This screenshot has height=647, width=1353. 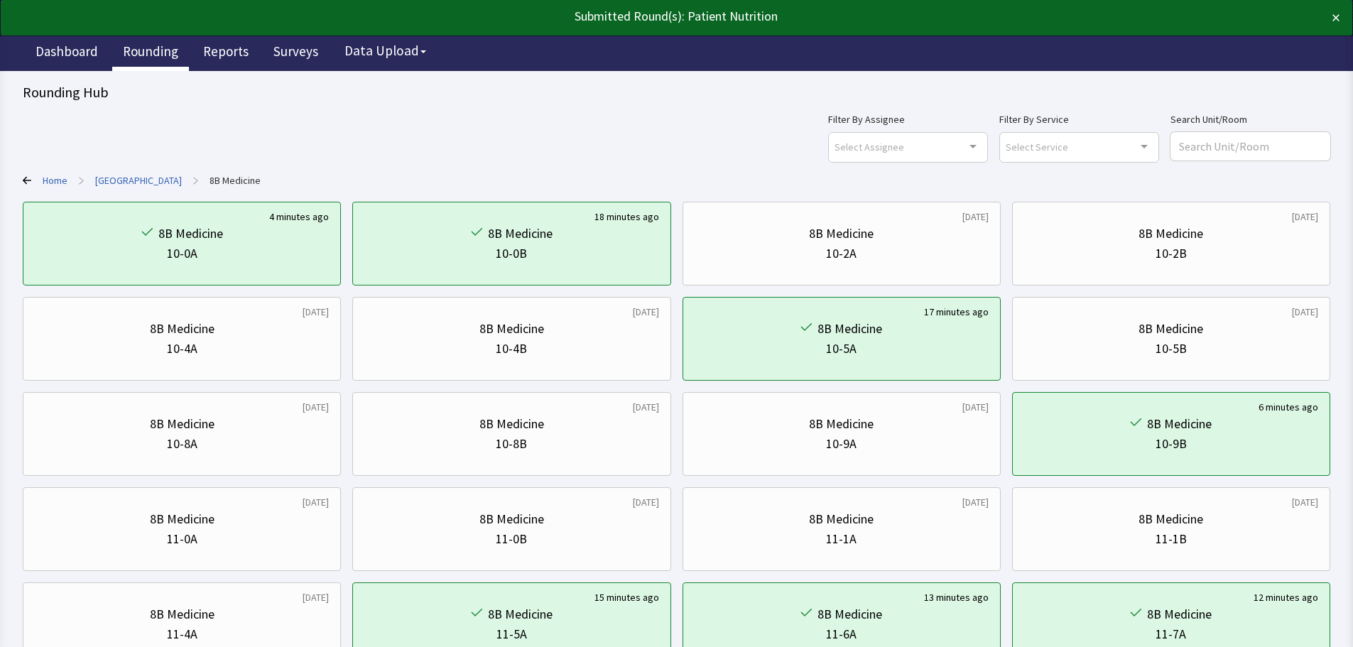 What do you see at coordinates (1171, 539) in the screenshot?
I see `div: 11-1B` at bounding box center [1171, 539].